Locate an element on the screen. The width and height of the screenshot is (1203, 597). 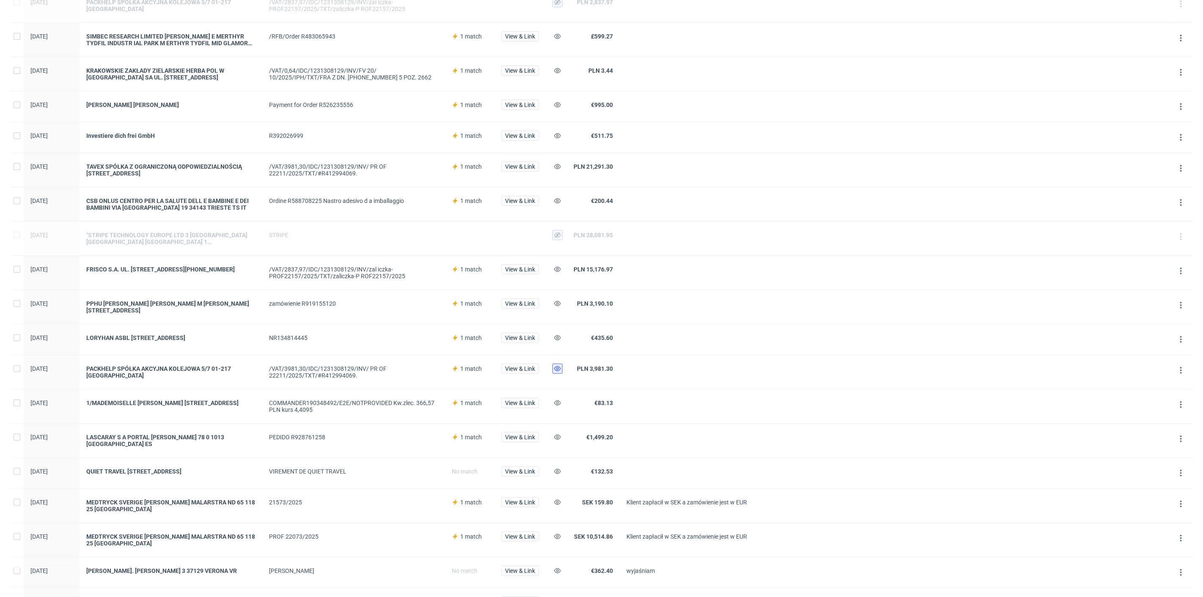
span: €511.75 is located at coordinates (602, 136).